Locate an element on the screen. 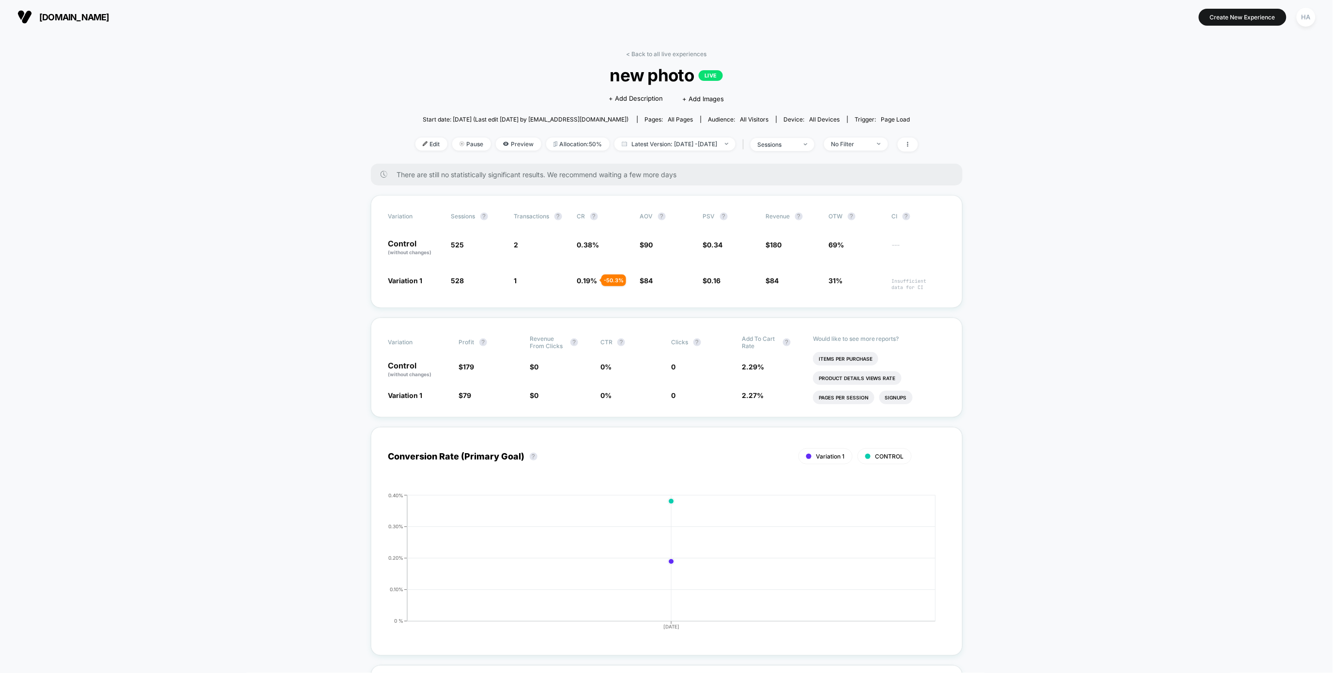 The width and height of the screenshot is (1333, 673). tspan: 0 % is located at coordinates (398, 621).